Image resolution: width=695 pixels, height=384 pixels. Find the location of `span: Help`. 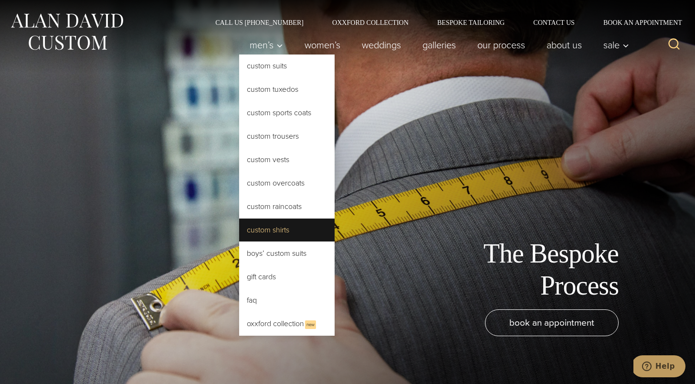

span: Help is located at coordinates (32, 11).